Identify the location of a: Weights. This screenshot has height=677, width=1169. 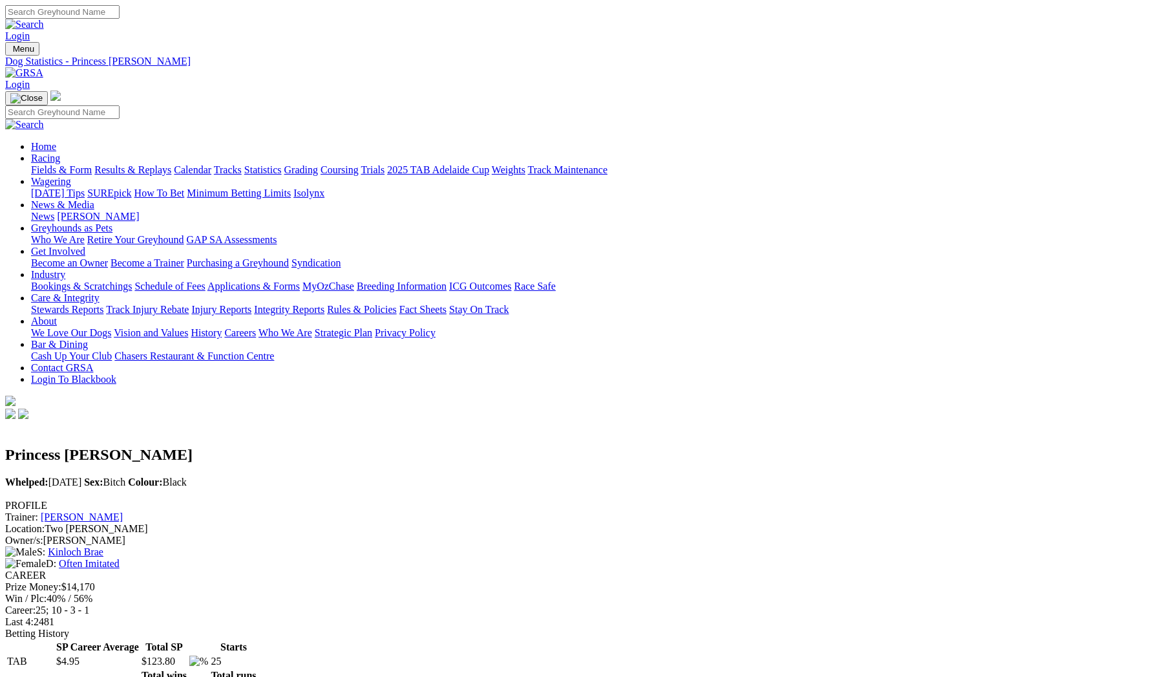
(509, 169).